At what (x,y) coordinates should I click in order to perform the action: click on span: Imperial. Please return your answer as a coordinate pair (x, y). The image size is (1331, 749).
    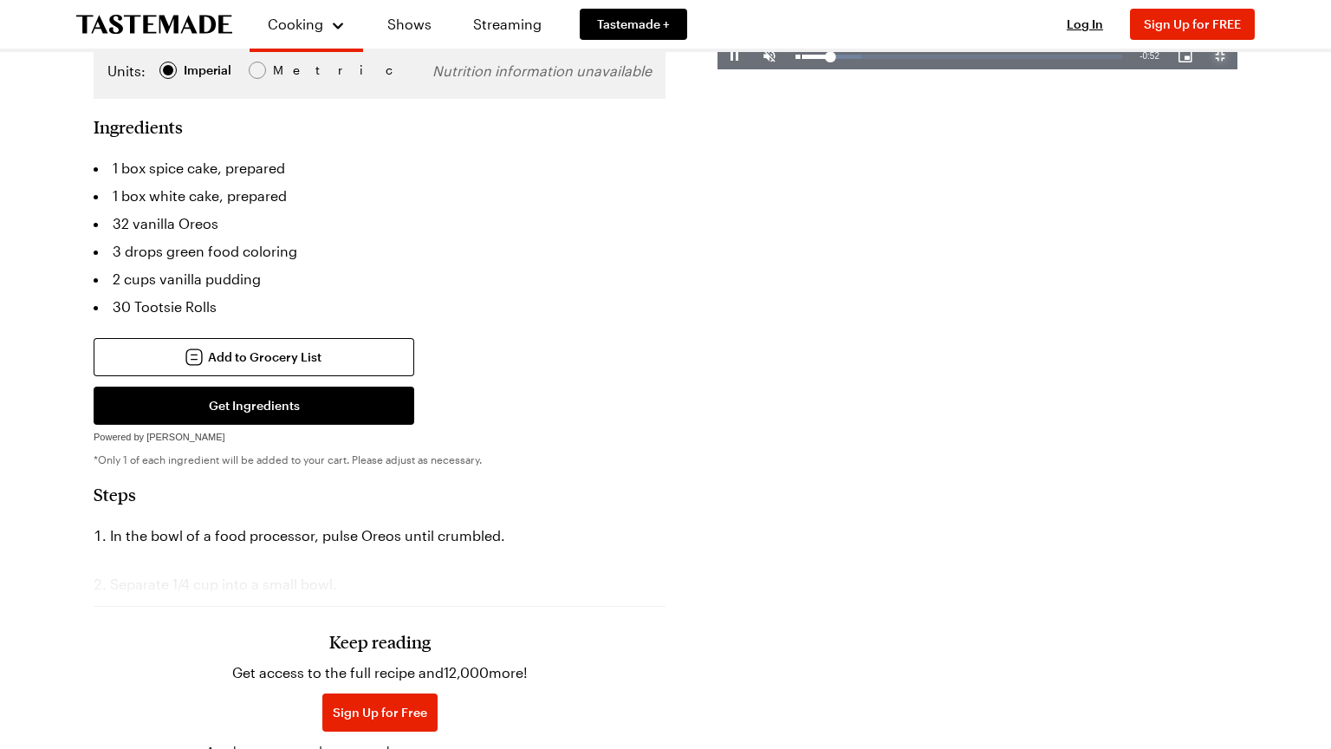
    Looking at the image, I should click on (208, 70).